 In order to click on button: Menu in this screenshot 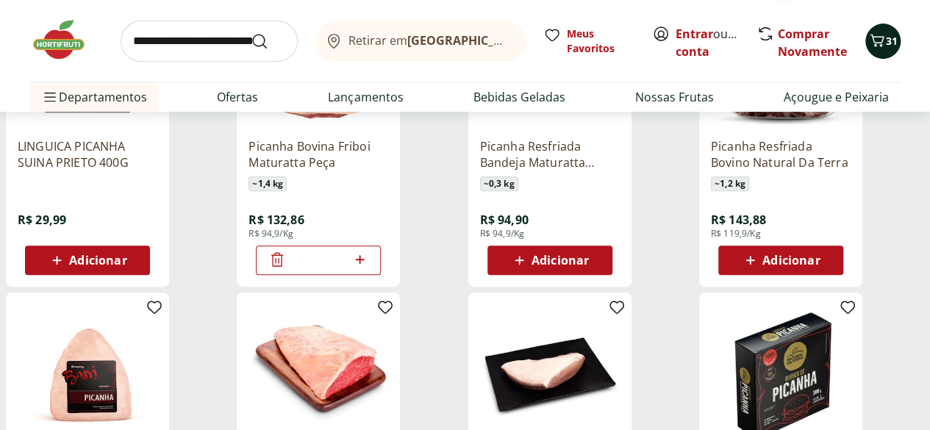, I will do `click(50, 97)`.